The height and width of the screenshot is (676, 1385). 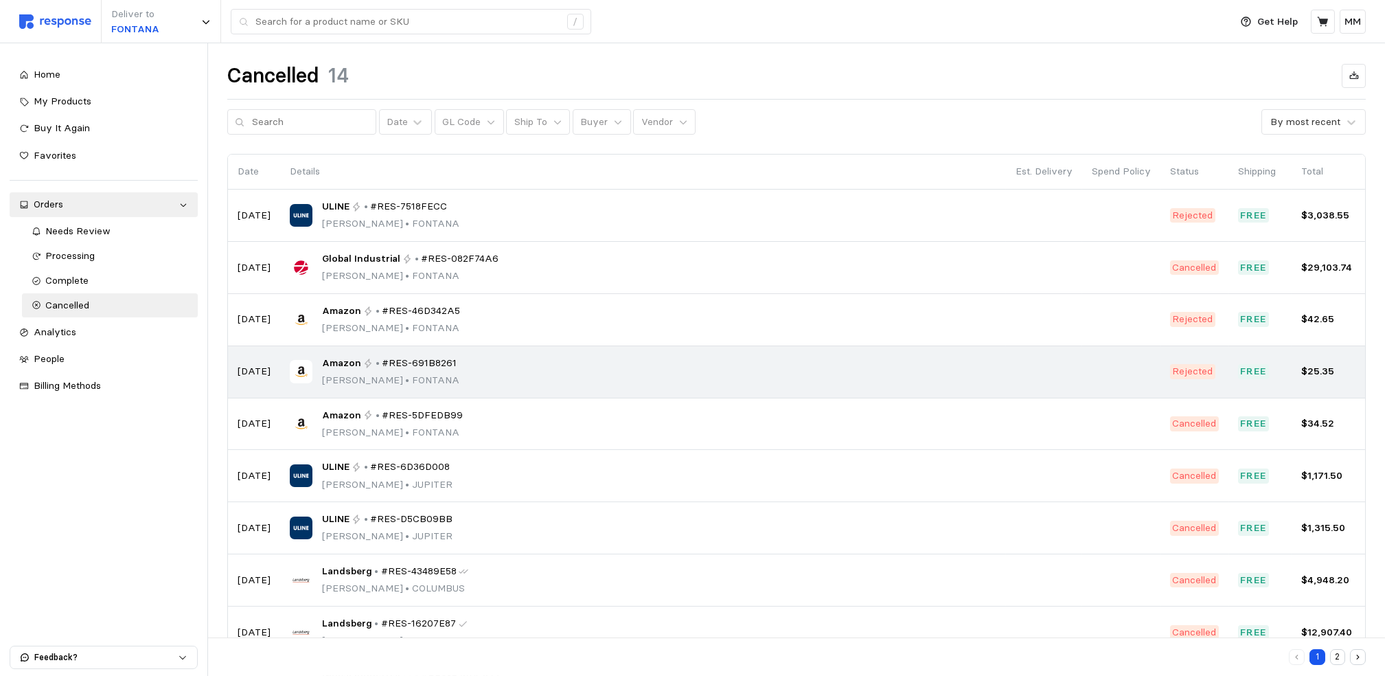 What do you see at coordinates (110, 306) in the screenshot?
I see `a: Cancelled` at bounding box center [110, 306].